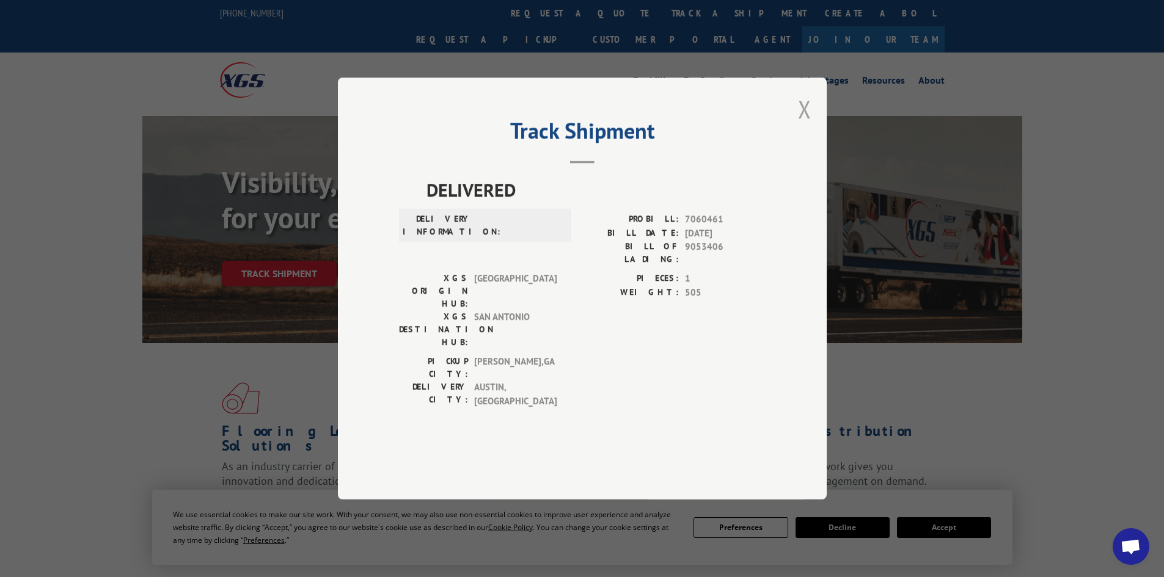 This screenshot has height=577, width=1164. What do you see at coordinates (630, 253) in the screenshot?
I see `label: BILL OF LADING:` at bounding box center [630, 253].